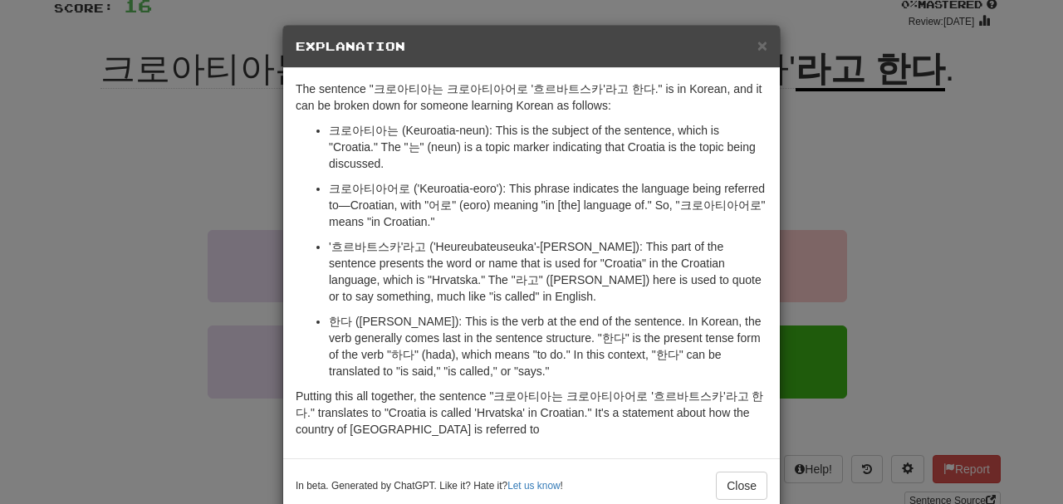  I want to click on p: The sentence "크로아티아는 크로아티아어로 '흐르바트스카'라고 한다." is in Korean, and it can be broken down for someone ..., so click(531, 97).